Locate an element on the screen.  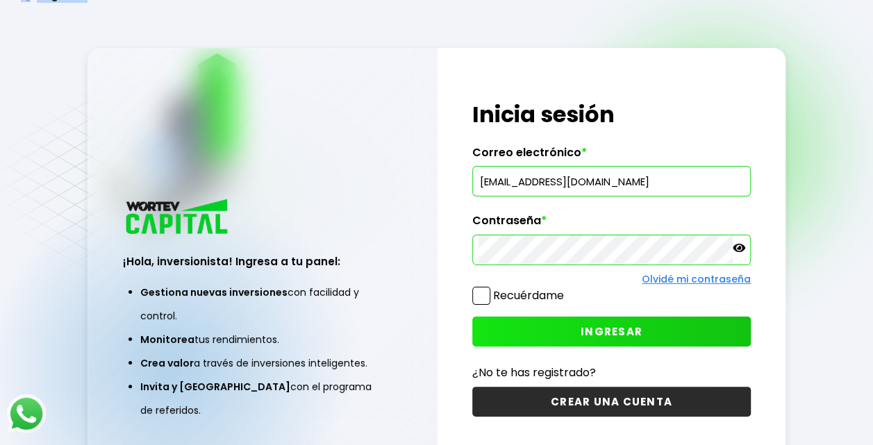
a: Olvidé mi contraseña is located at coordinates (696, 279).